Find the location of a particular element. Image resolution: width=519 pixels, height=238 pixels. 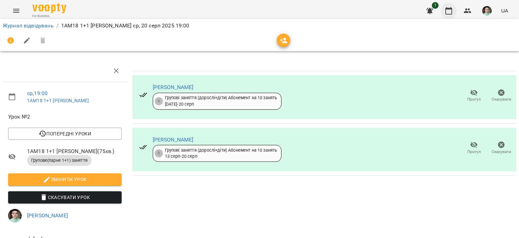

span: Попередні уроки is located at coordinates (65, 133).